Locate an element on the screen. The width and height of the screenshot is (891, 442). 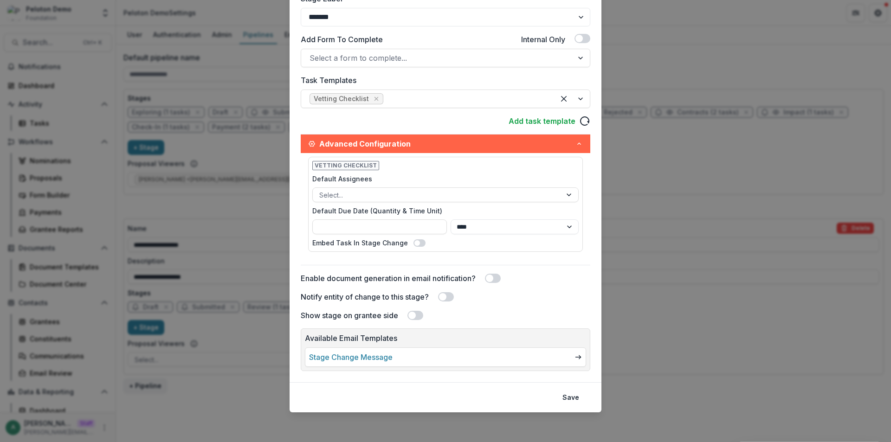
span: Advanced Configuration is located at coordinates (447, 144).